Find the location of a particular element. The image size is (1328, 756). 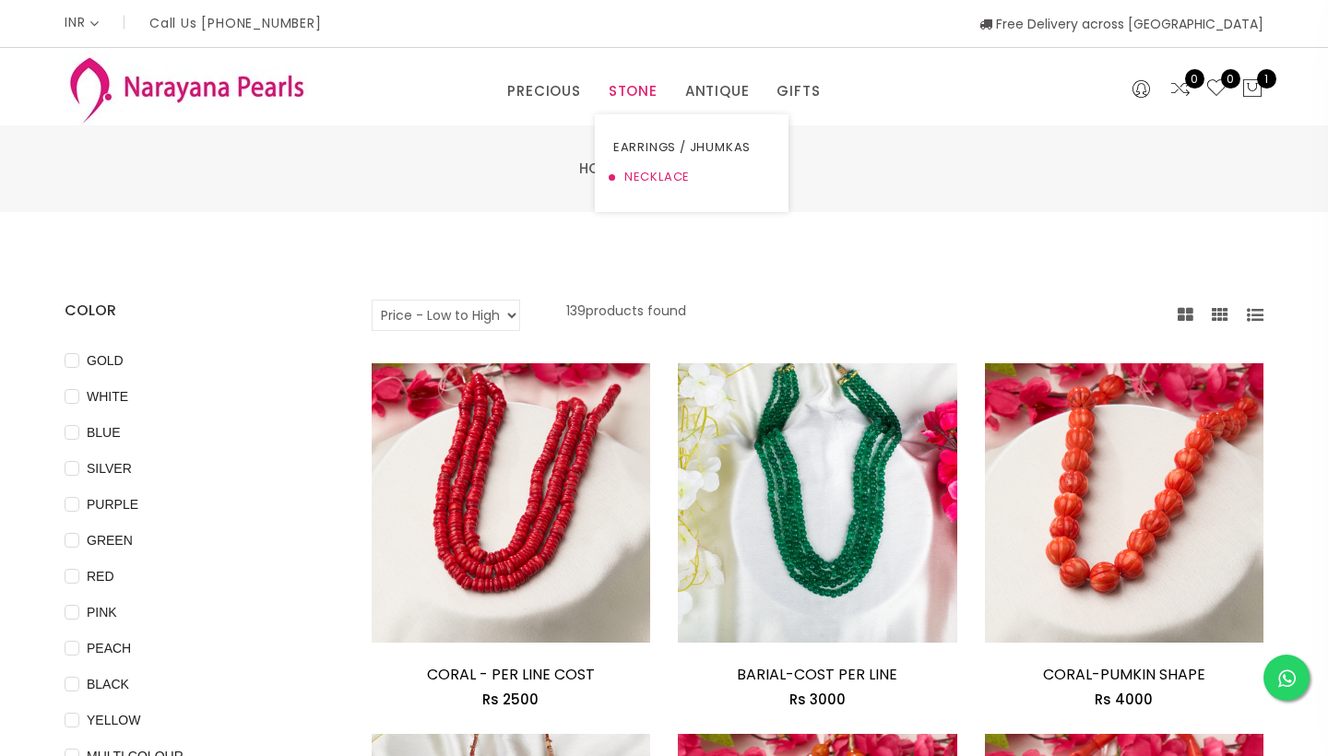

span: Rs 2500 is located at coordinates (510, 699).